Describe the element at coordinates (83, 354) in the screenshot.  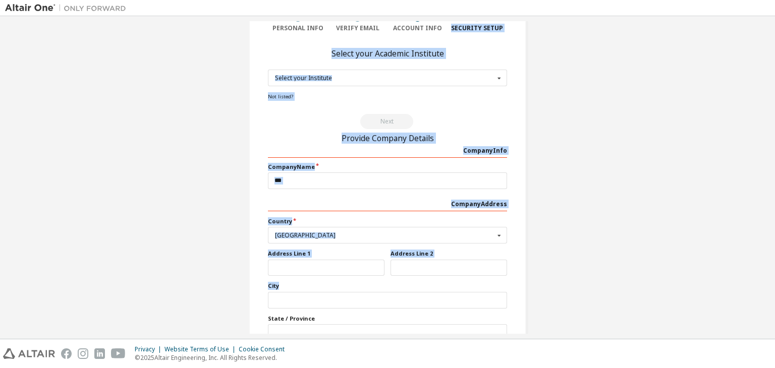
I see `img: instagram.svg` at that location.